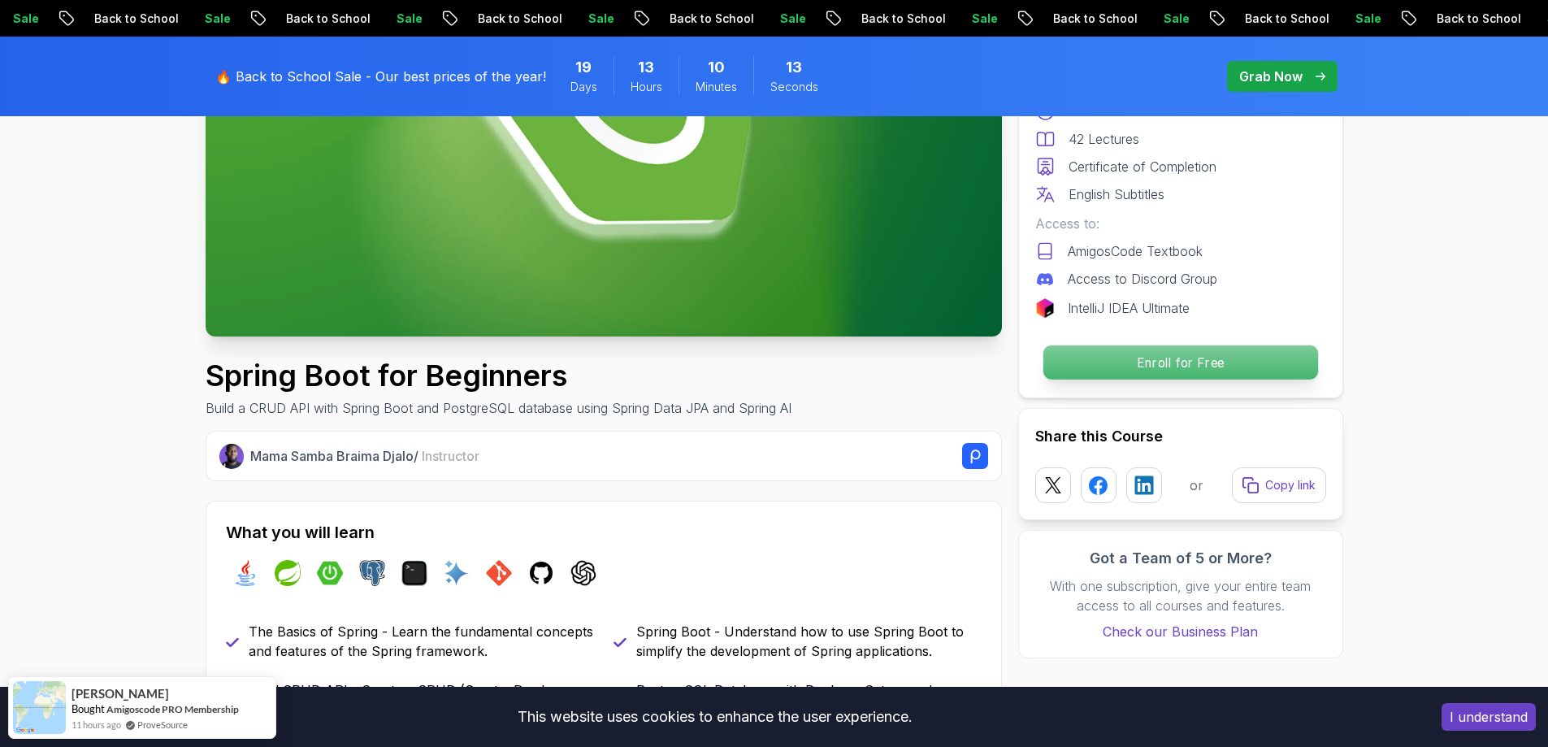 This screenshot has width=1548, height=747. Describe the element at coordinates (1181, 558) in the screenshot. I see `h3: Got a Team of 5 or More?` at that location.